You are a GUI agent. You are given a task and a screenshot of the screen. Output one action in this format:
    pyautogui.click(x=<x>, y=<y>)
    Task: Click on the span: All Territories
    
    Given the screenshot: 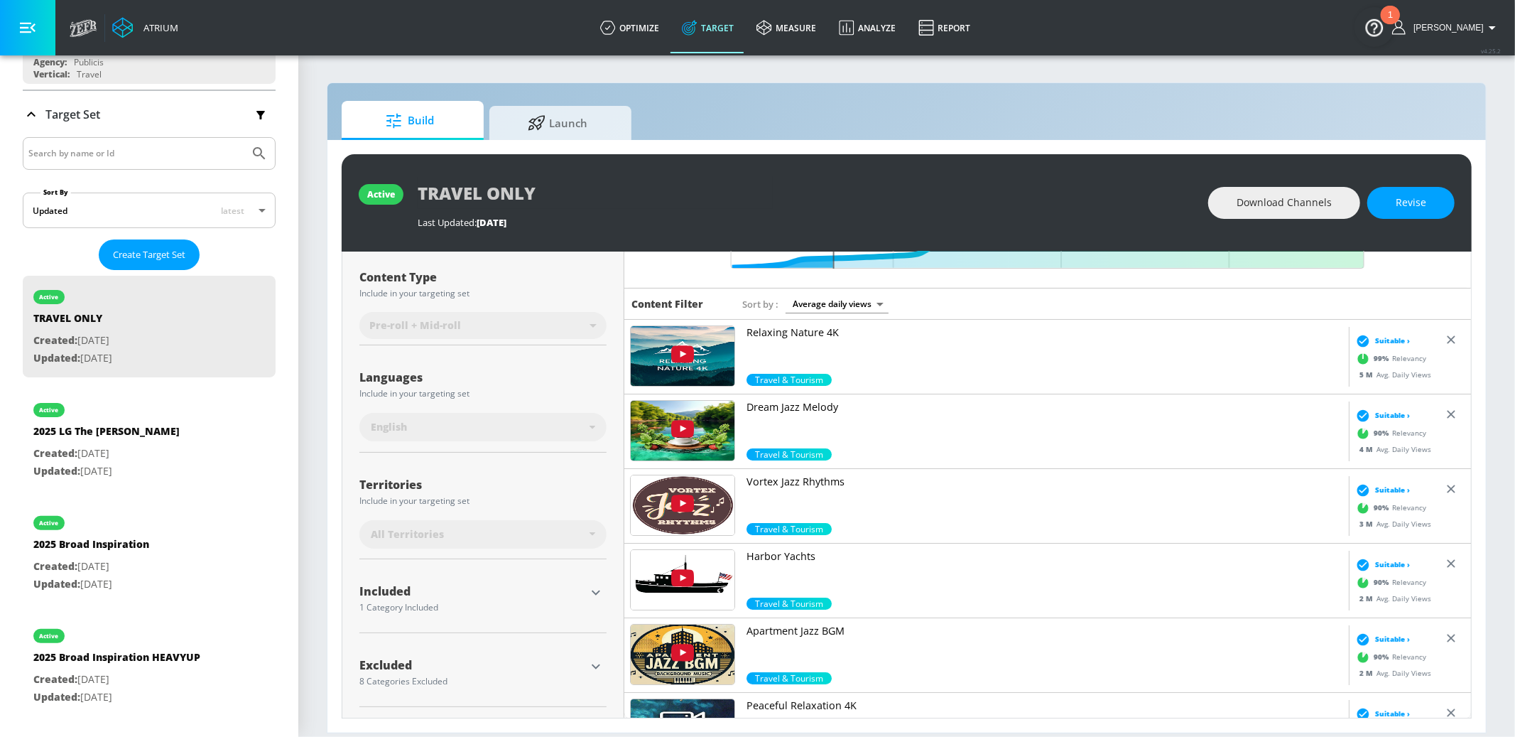 What is the action you would take?
    pyautogui.click(x=407, y=534)
    